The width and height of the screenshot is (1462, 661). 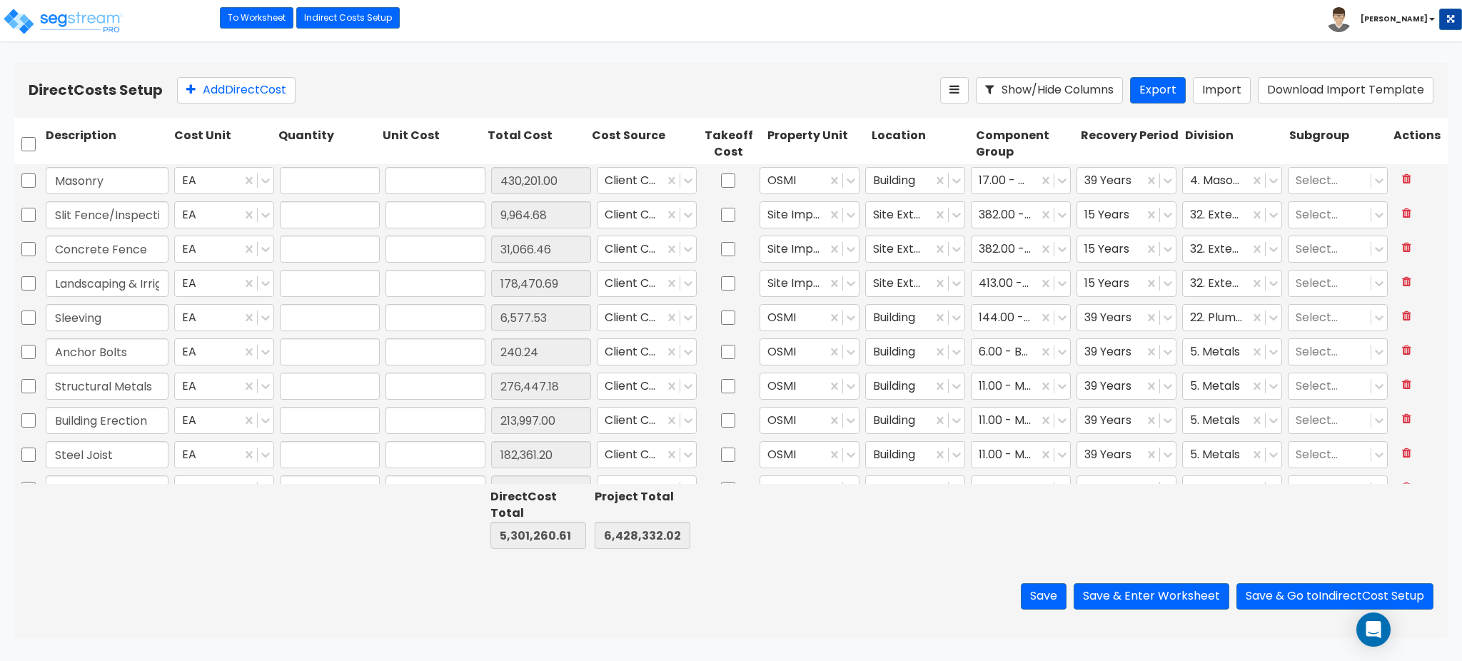 I want to click on img: logo_pro_r.png, so click(x=63, y=21).